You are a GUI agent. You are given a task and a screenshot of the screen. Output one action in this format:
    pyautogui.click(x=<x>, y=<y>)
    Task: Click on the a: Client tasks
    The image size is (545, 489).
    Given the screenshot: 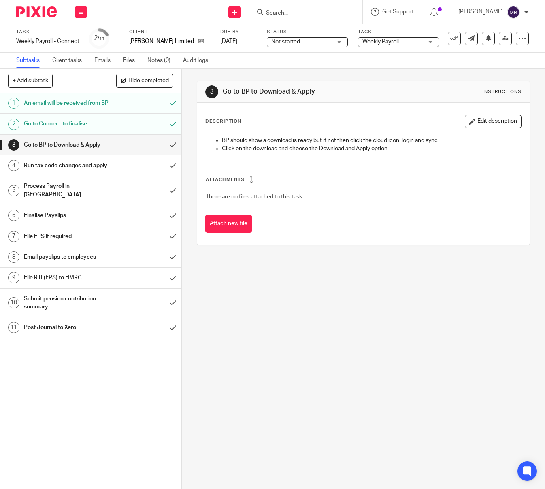 What is the action you would take?
    pyautogui.click(x=70, y=60)
    